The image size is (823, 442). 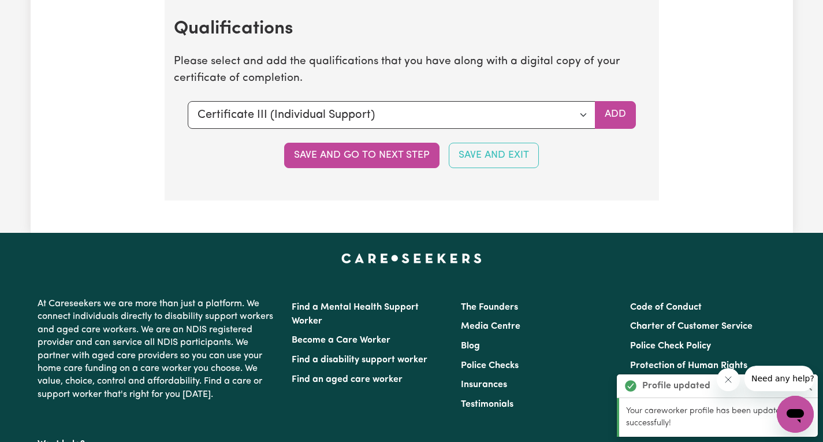 What do you see at coordinates (484, 385) in the screenshot?
I see `a: Insurances` at bounding box center [484, 385].